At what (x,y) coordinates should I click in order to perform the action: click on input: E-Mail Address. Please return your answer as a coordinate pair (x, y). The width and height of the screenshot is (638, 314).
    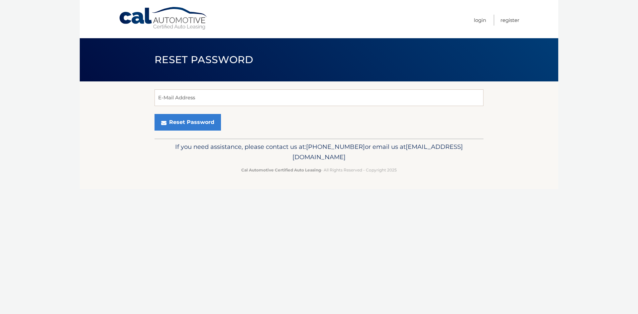
    Looking at the image, I should click on (319, 98).